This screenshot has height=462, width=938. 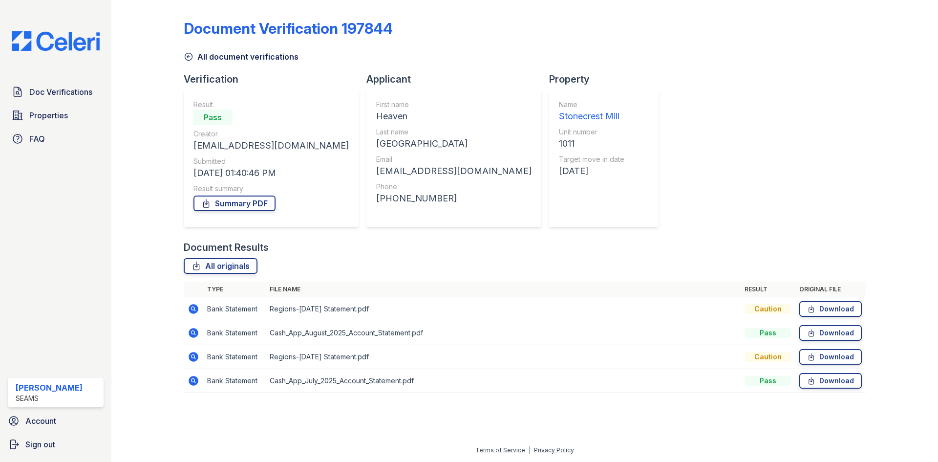 What do you see at coordinates (56, 421) in the screenshot?
I see `a: Account` at bounding box center [56, 421].